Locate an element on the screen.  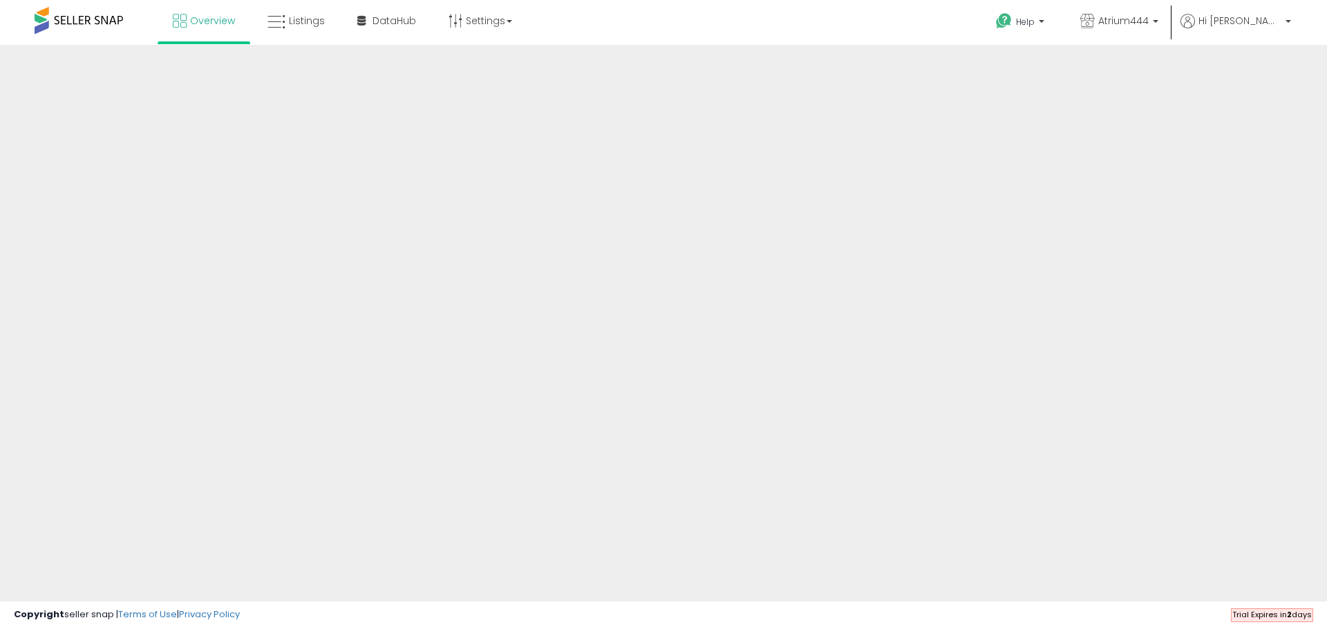
span: DataHub is located at coordinates (394, 21).